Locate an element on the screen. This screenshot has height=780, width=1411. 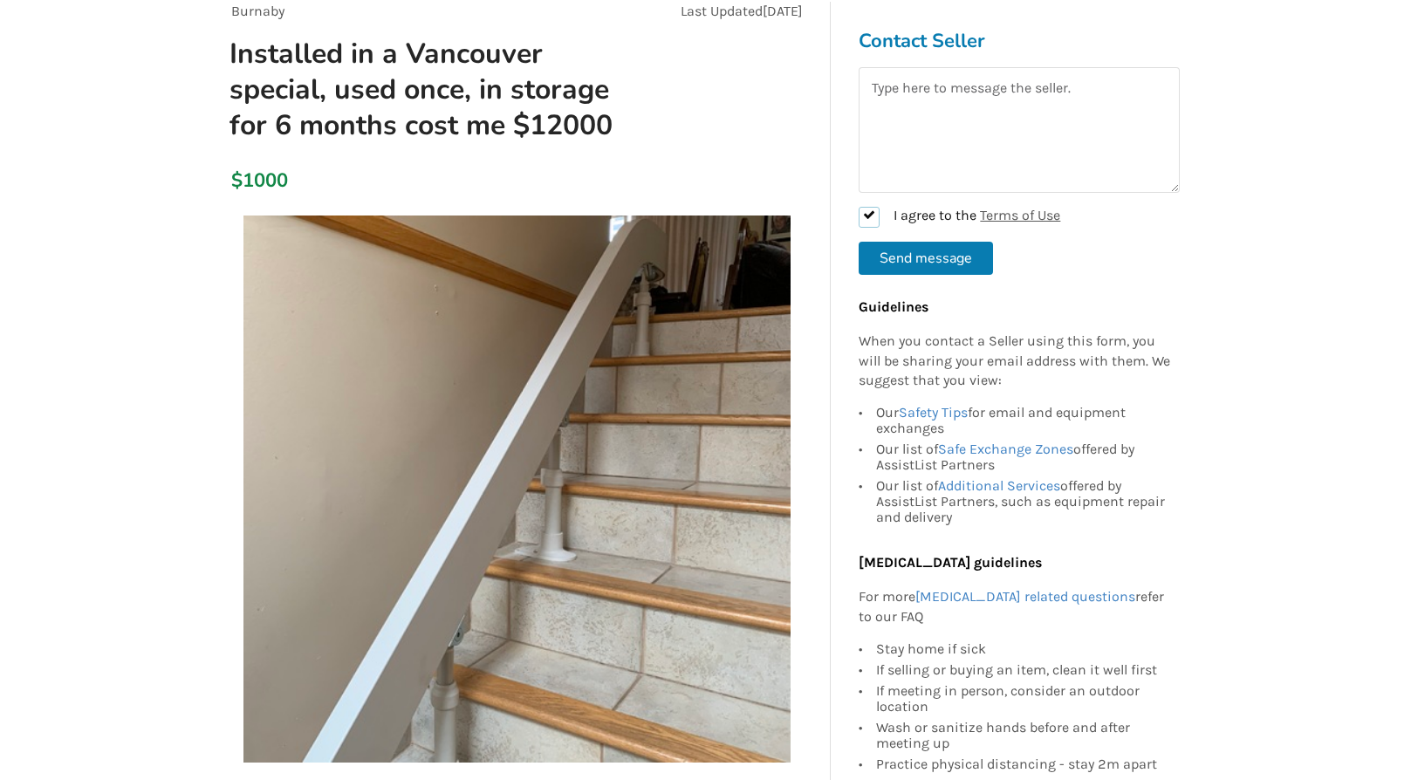
a: Safe Exchange Zones is located at coordinates (1006, 450).